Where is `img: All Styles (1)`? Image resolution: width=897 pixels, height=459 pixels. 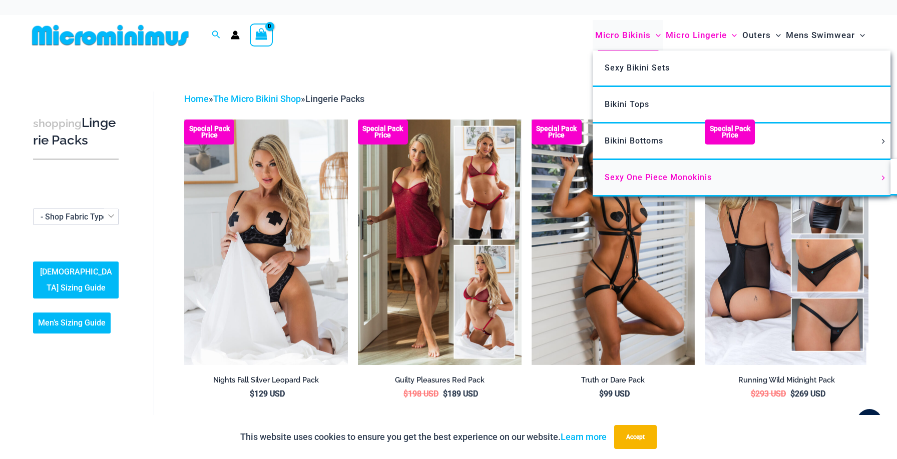 img: All Styles (1) is located at coordinates (786, 242).